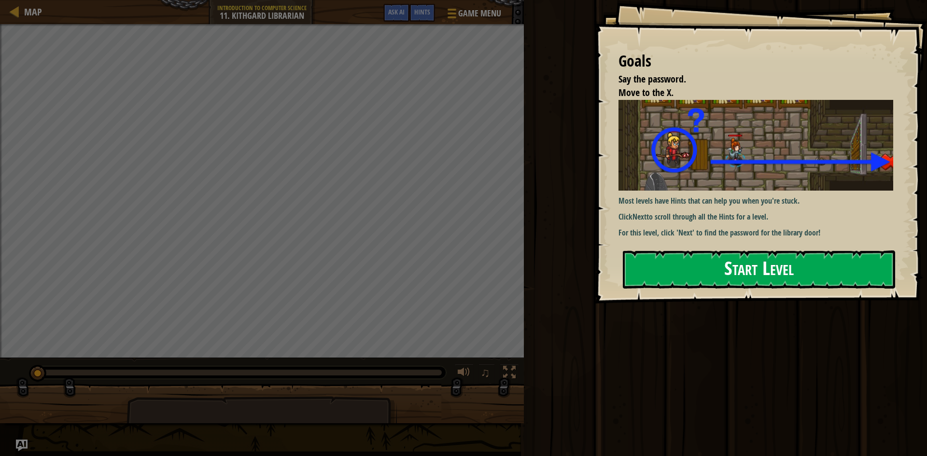 The height and width of the screenshot is (456, 927). I want to click on a: Map, so click(30, 12).